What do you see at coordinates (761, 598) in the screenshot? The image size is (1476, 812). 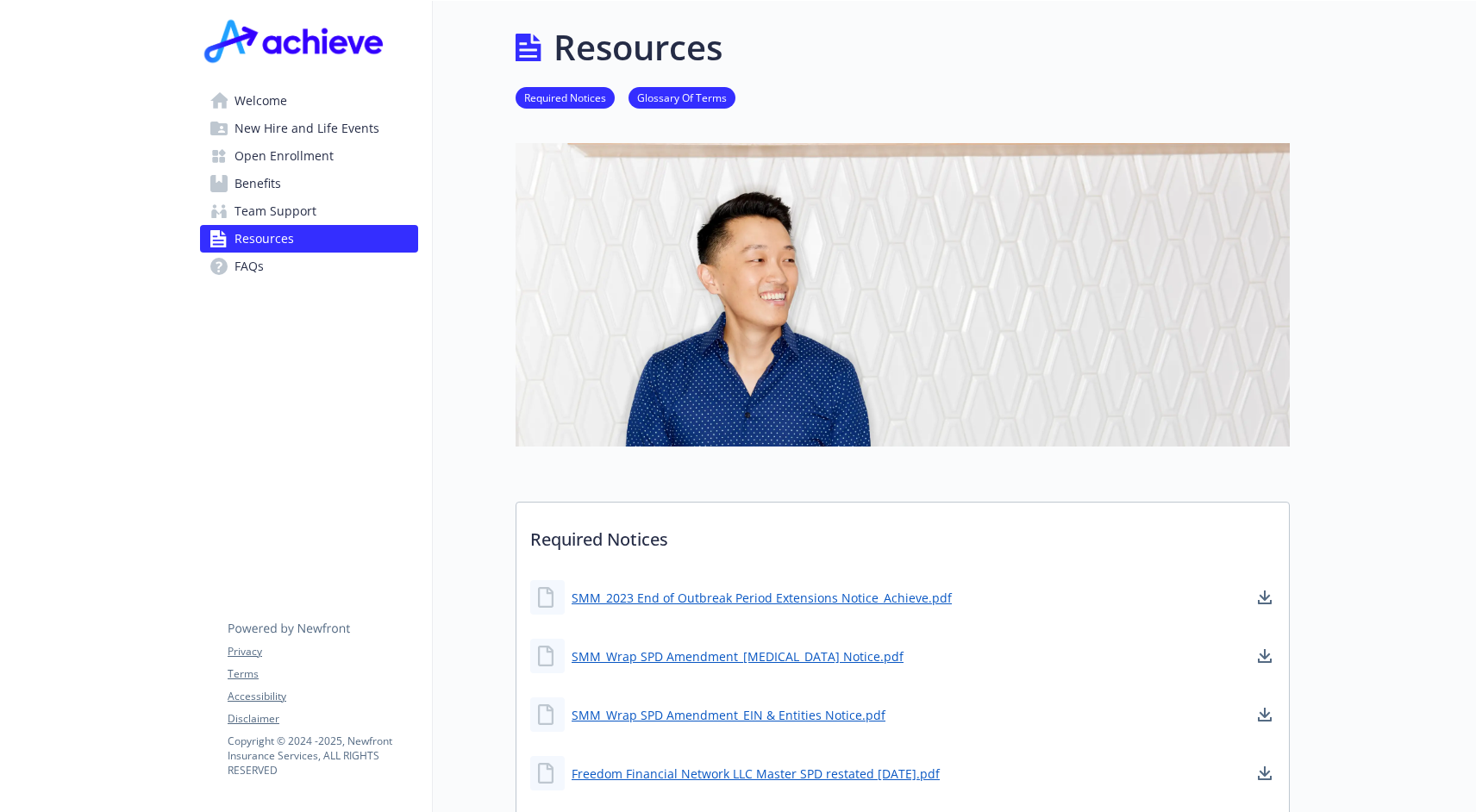 I see `a: SMM_2023 End of Outbreak Period Extensions Notice_Achieve.pdf` at bounding box center [761, 598].